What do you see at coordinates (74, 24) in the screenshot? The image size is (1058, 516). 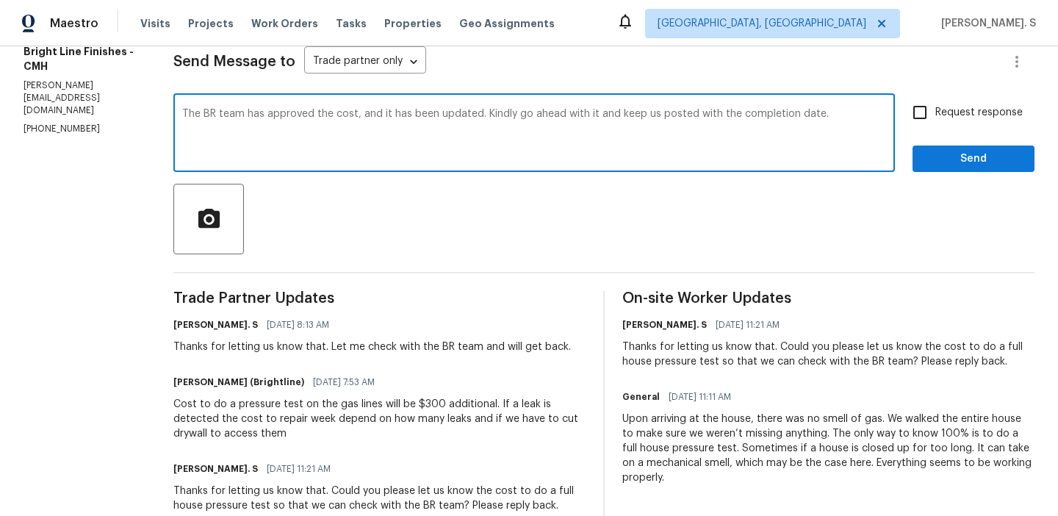 I see `span: Maestro` at bounding box center [74, 24].